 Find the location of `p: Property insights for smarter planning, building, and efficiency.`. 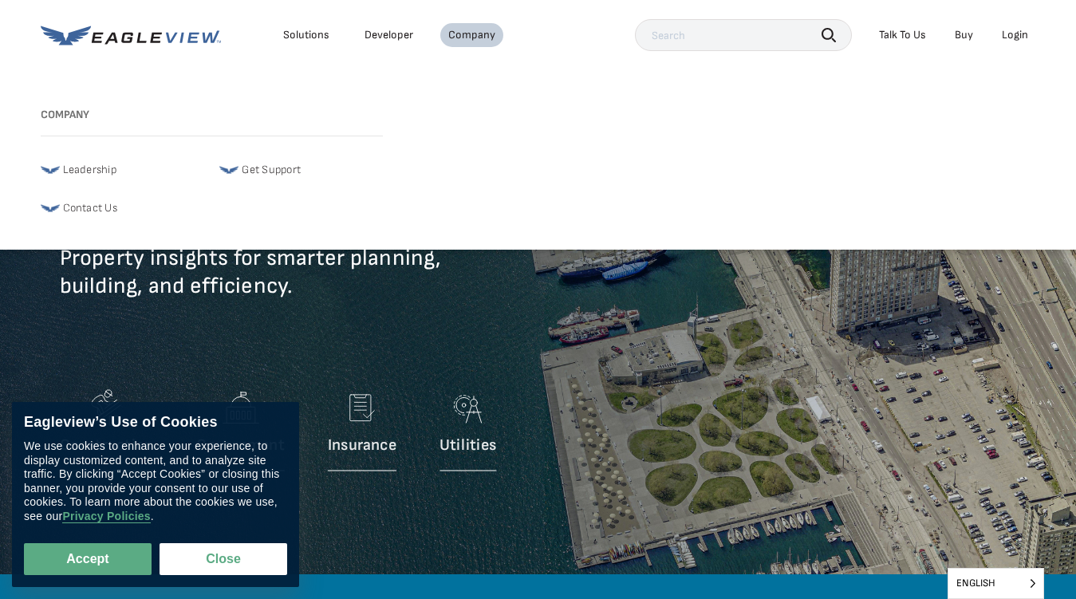

p: Property insights for smarter planning, building, and efficiency. is located at coordinates (347, 284).